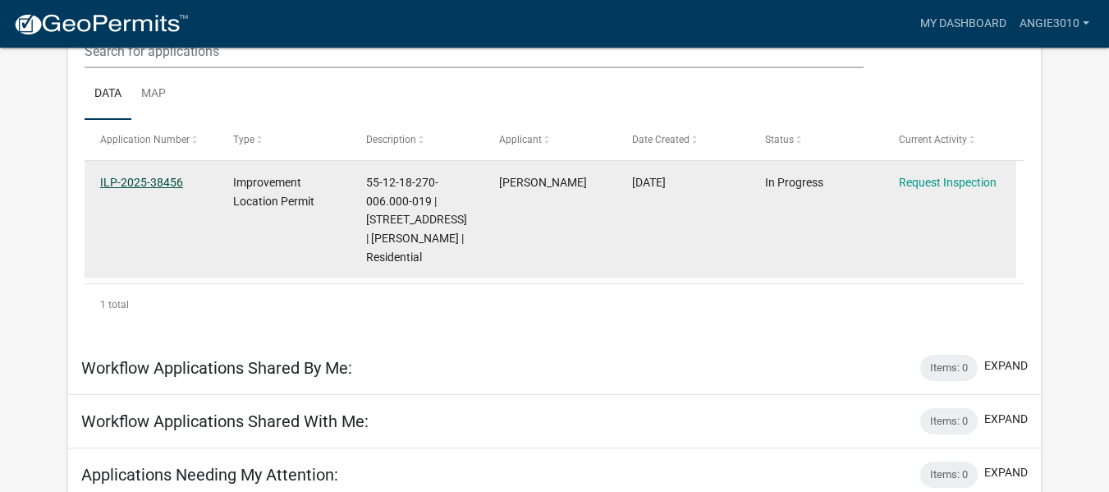  I want to click on span: Date Created, so click(661, 140).